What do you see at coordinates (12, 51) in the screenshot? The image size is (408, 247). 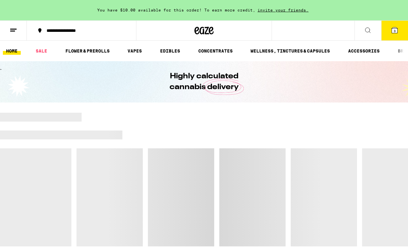 I see `a: HOME` at bounding box center [12, 51].